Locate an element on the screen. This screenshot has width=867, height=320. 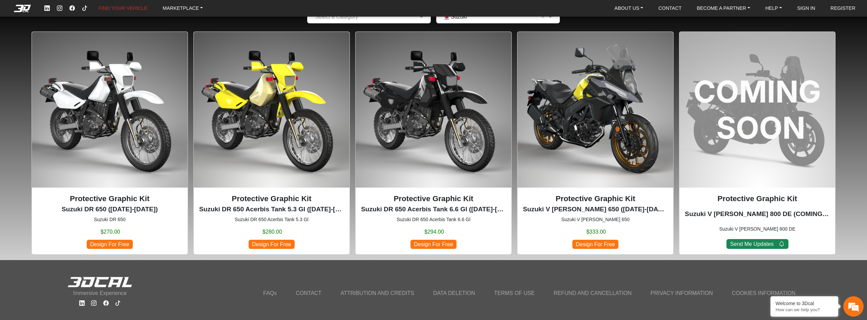
span: Clean Field is located at coordinates (544, 17).